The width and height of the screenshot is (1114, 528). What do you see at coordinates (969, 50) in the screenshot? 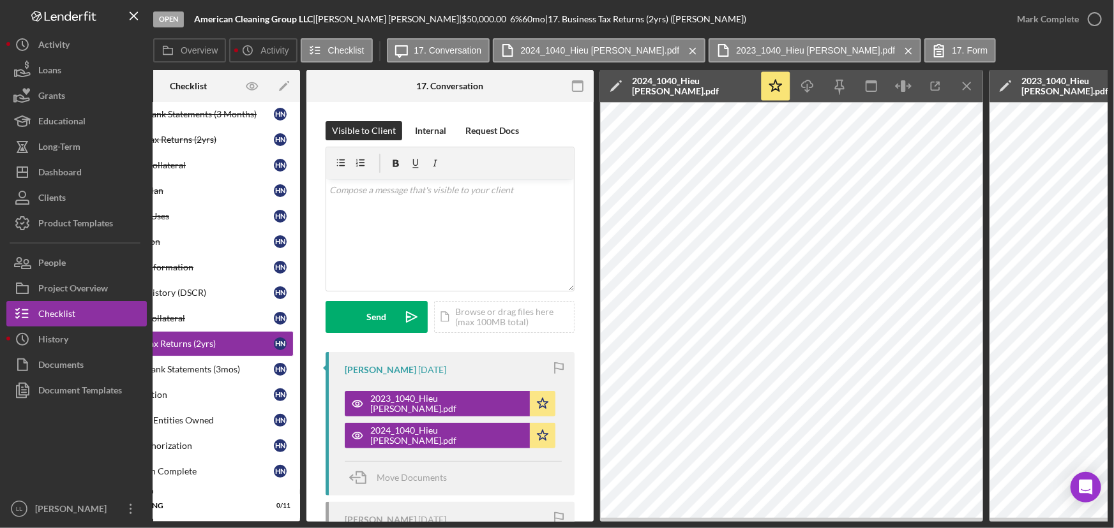
I see `label: 17. Form` at bounding box center [969, 50].